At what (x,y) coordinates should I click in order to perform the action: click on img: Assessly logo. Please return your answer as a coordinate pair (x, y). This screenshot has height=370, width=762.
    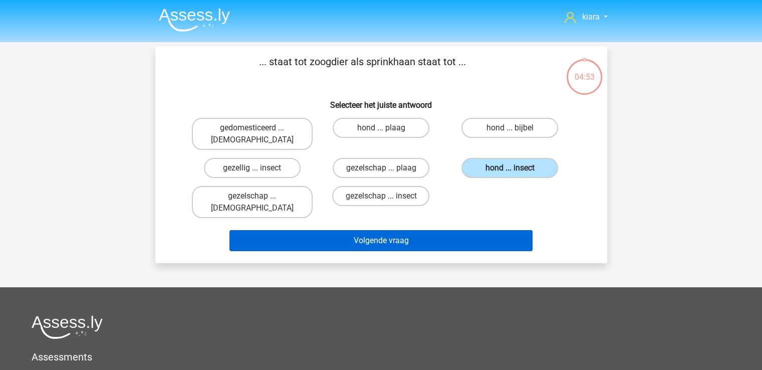
    Looking at the image, I should click on (67, 327).